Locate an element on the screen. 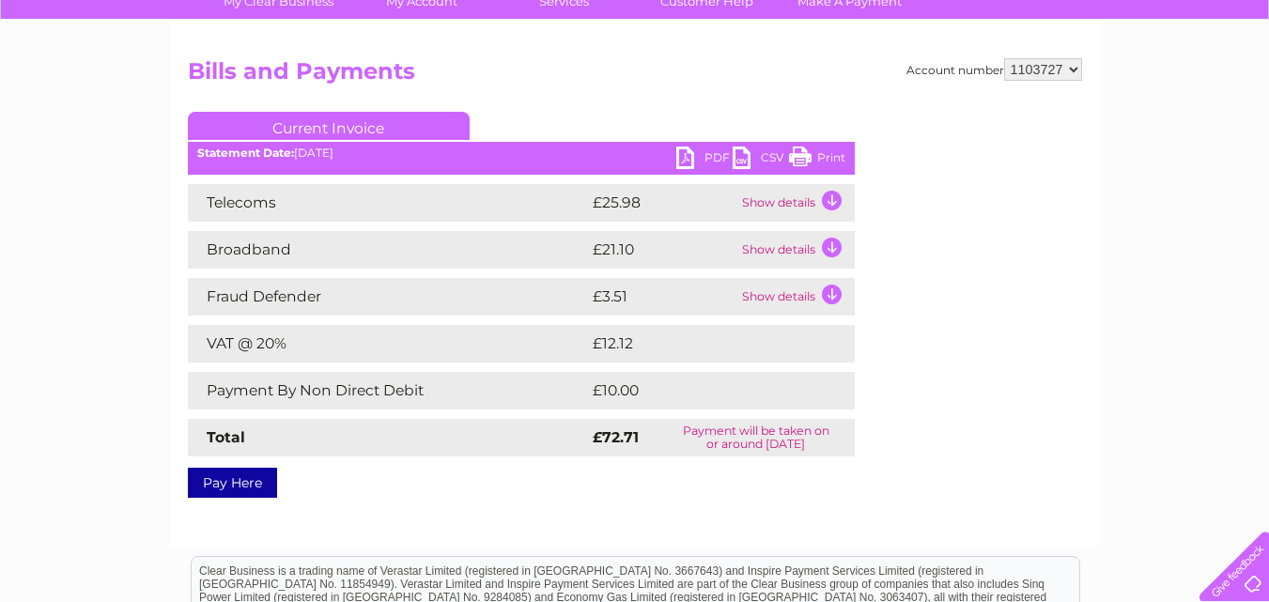 The height and width of the screenshot is (602, 1269). a: Log out is located at coordinates (1229, 86).